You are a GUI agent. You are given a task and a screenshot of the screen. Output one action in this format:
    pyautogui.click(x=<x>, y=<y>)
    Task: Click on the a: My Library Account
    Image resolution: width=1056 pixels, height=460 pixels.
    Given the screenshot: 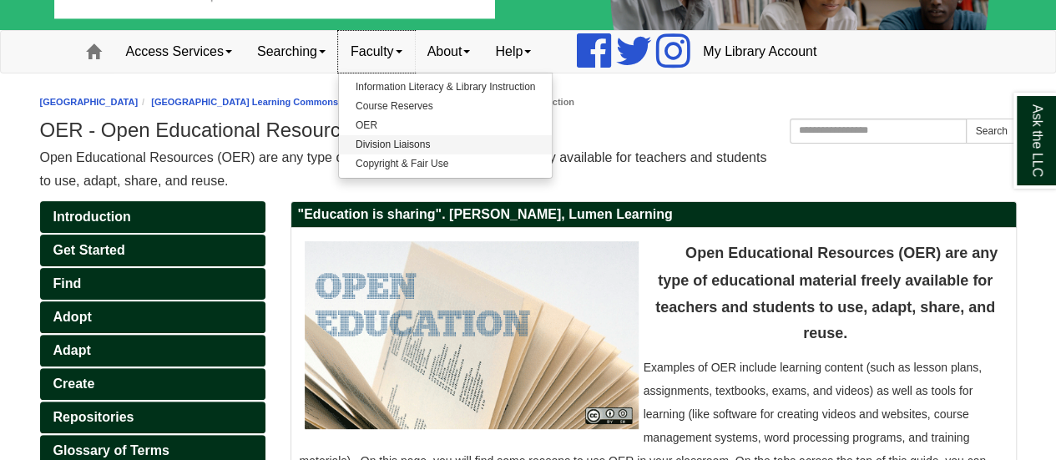 What is the action you would take?
    pyautogui.click(x=759, y=52)
    